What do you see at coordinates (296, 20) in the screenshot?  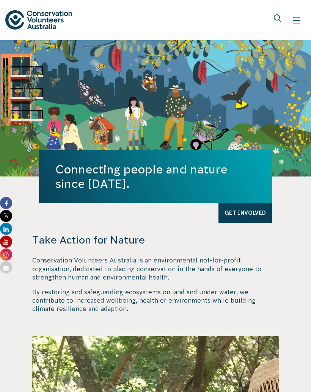 I see `button: Show mobile navigation menu` at bounding box center [296, 20].